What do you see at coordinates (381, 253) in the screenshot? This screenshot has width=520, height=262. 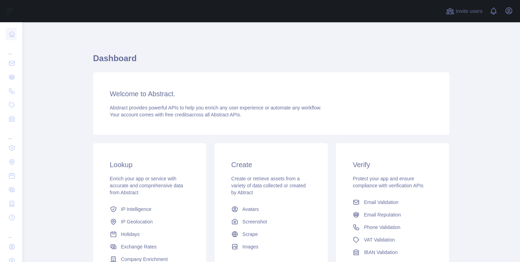 I see `span: IBAN Validation` at bounding box center [381, 253].